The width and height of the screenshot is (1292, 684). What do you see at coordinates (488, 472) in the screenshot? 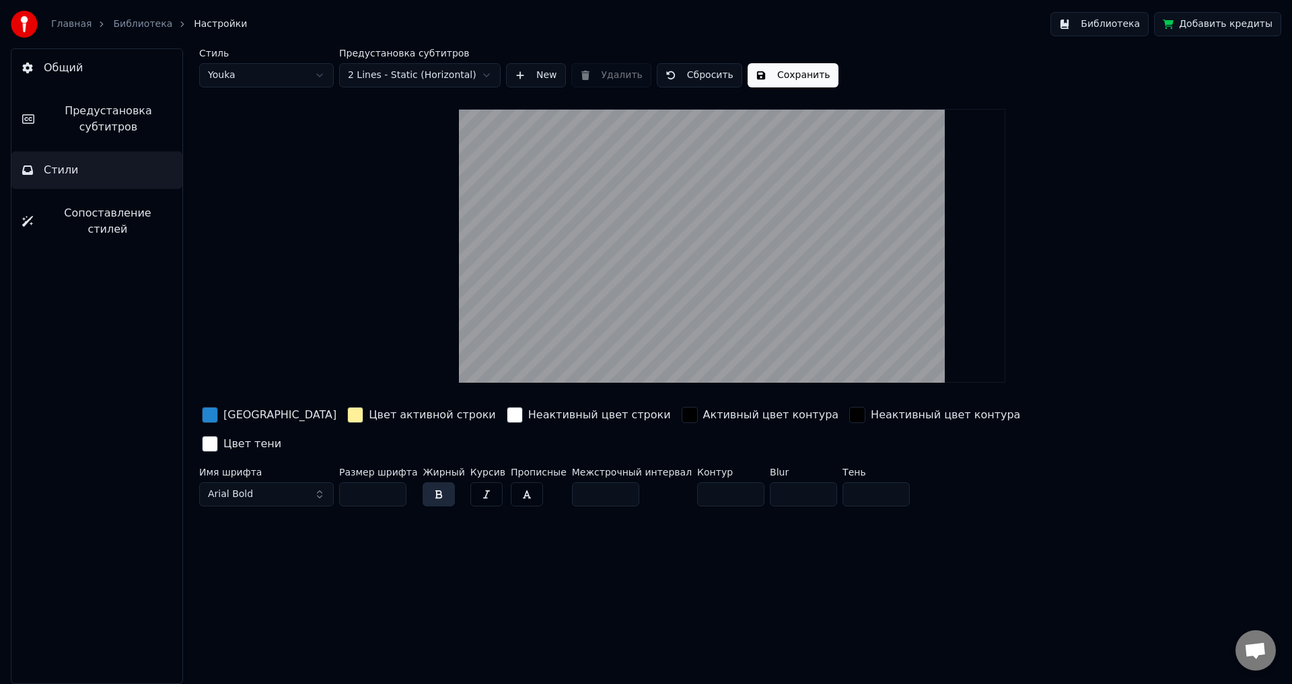
I see `label: Курсив` at bounding box center [488, 472].